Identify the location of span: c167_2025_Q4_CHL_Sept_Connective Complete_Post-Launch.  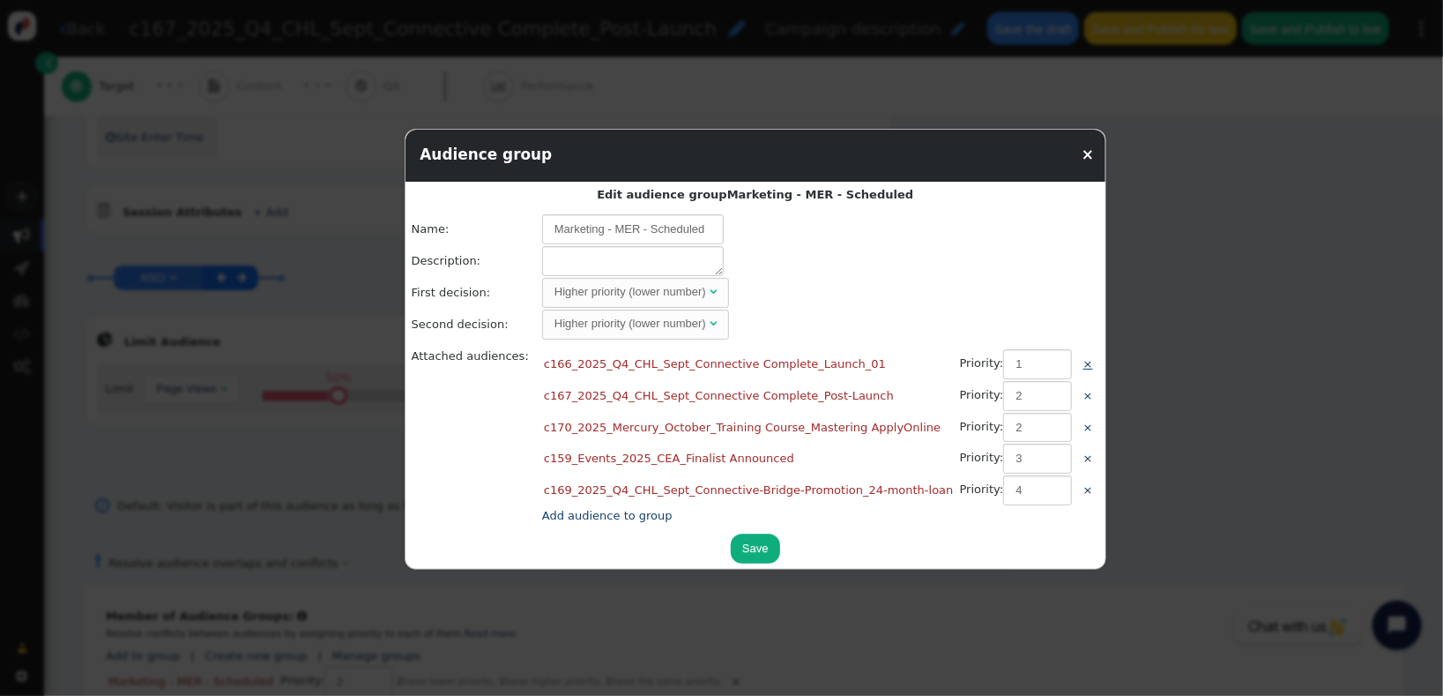
(718, 395).